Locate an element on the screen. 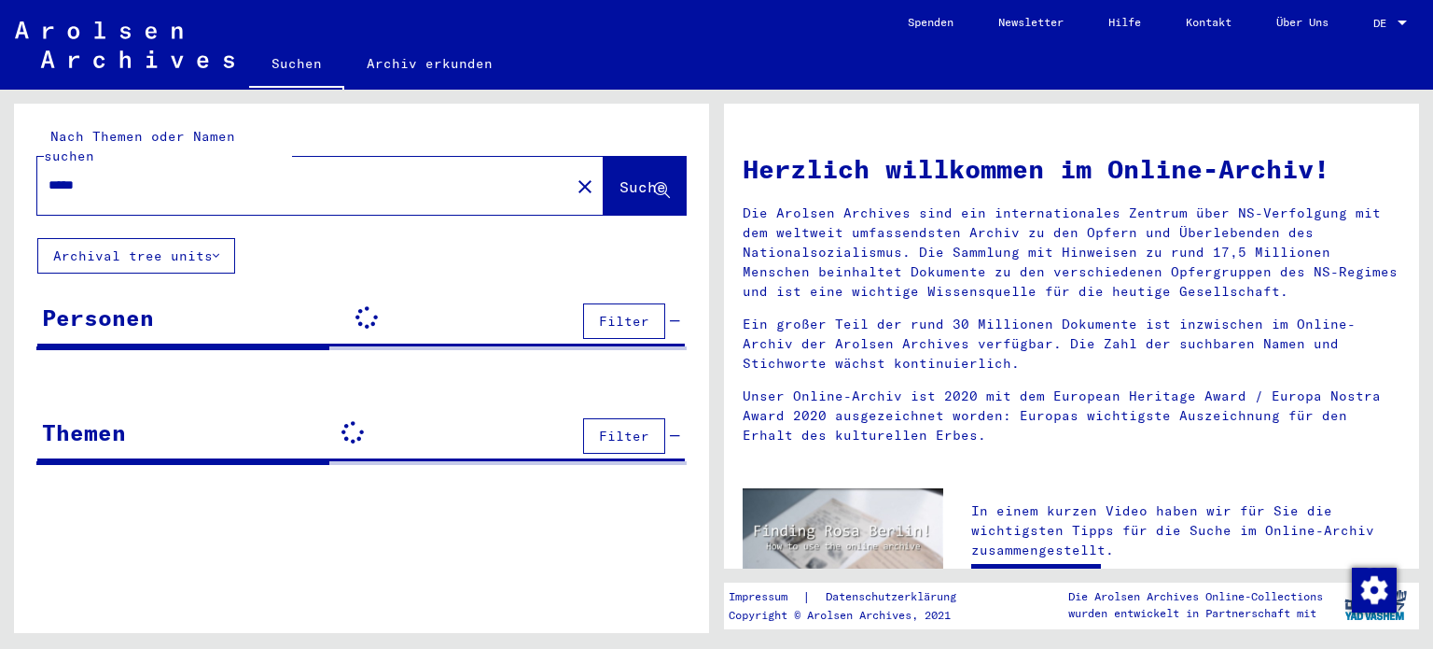  img: Zustimmung ändern is located at coordinates (1375, 590).